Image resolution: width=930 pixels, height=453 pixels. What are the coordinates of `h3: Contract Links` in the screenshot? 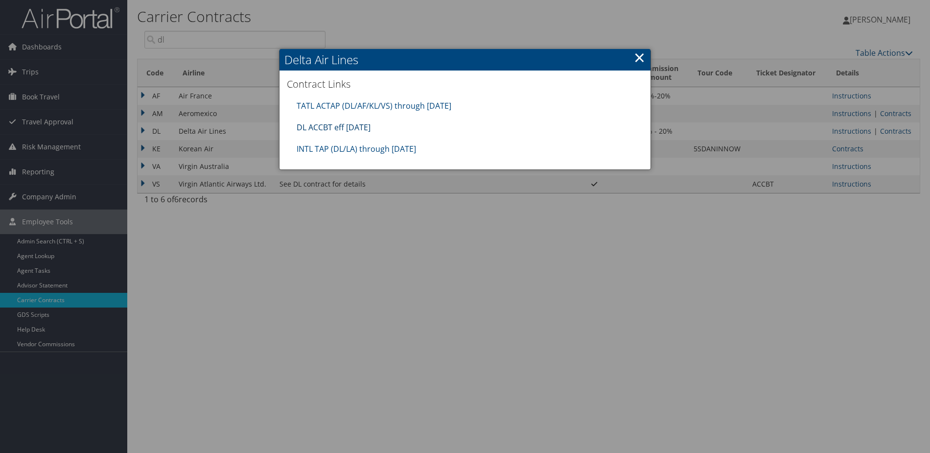 It's located at (465, 84).